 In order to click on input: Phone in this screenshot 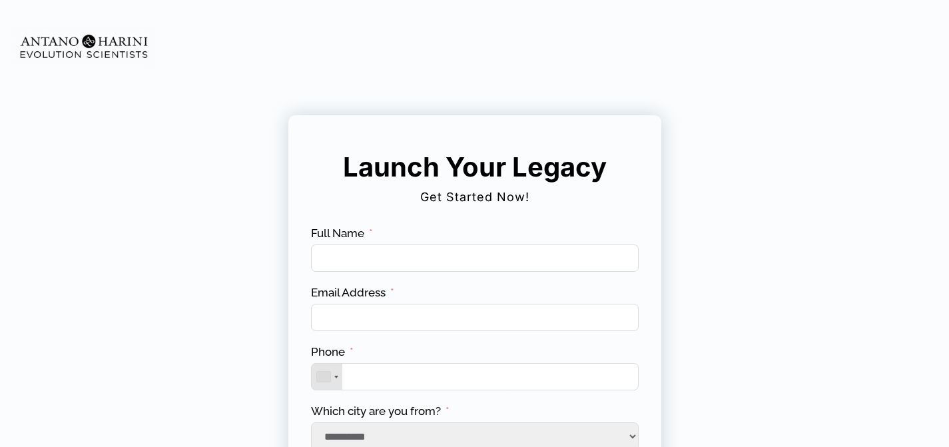, I will do `click(475, 376)`.